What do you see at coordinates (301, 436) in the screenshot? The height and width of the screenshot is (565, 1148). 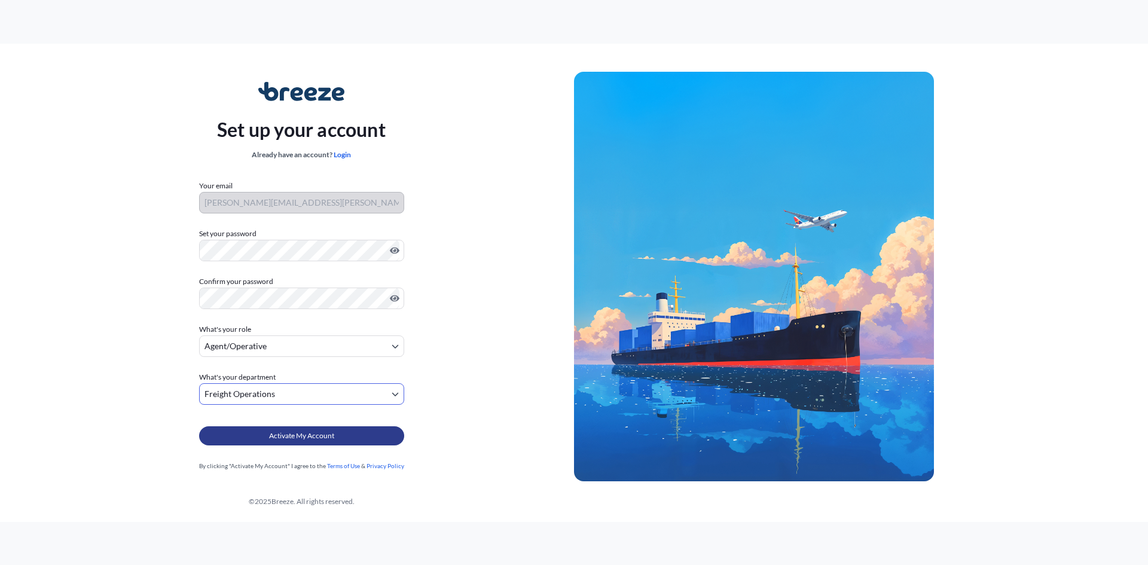 I see `span: Activate My Account` at bounding box center [301, 436].